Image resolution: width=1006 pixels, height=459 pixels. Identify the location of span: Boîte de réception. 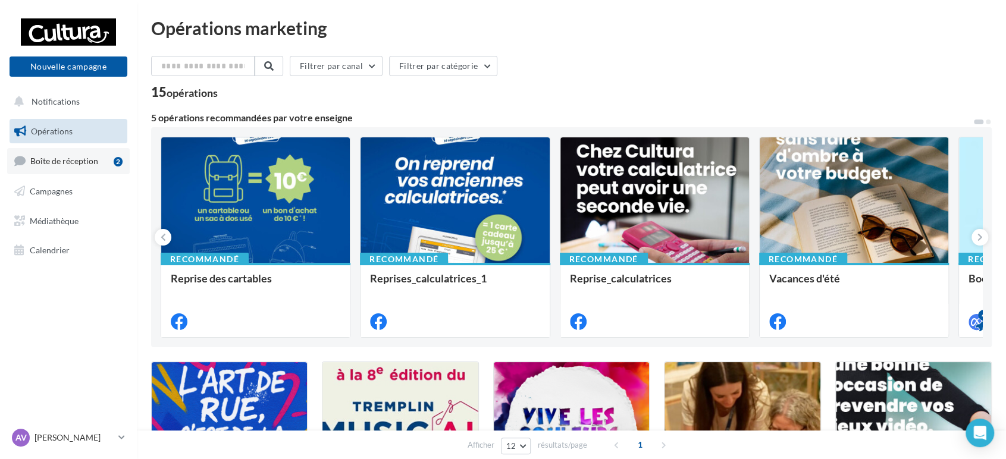
(64, 161).